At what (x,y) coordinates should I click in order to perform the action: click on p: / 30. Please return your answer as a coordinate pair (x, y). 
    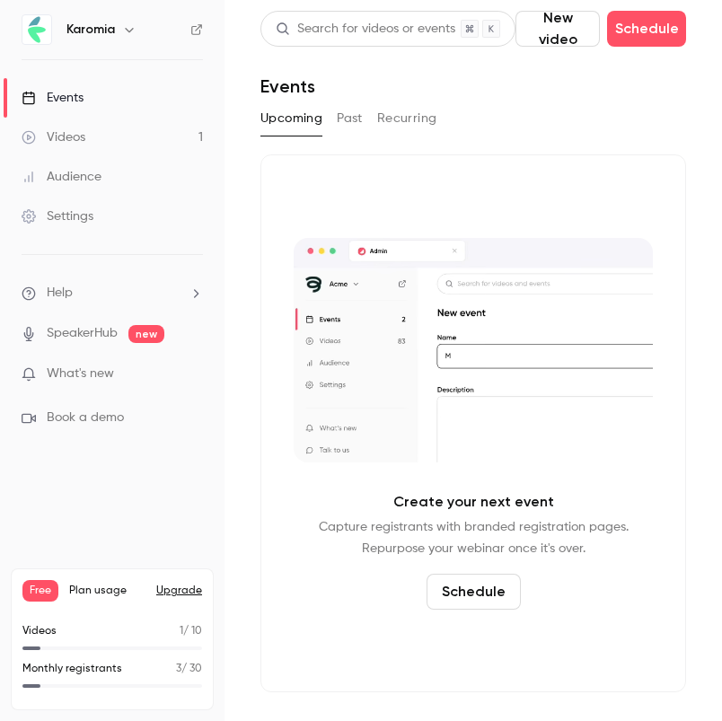
    Looking at the image, I should click on (189, 669).